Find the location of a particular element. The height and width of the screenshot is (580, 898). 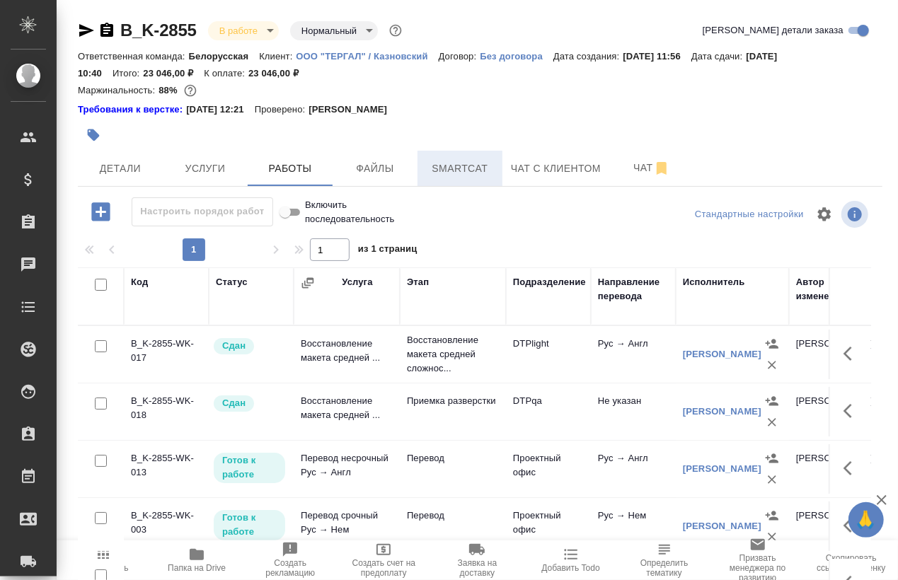

span: Включить последовательность is located at coordinates (349, 212).